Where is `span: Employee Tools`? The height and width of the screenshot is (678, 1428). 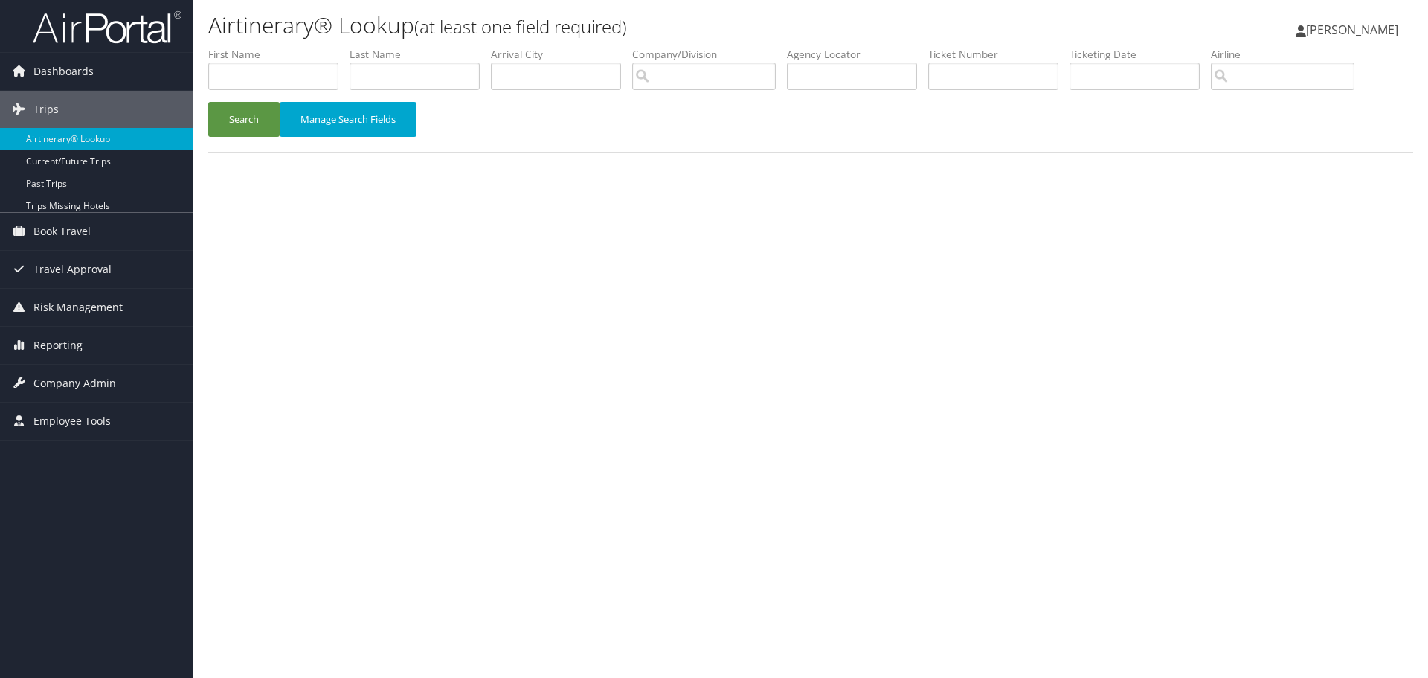
span: Employee Tools is located at coordinates (72, 421).